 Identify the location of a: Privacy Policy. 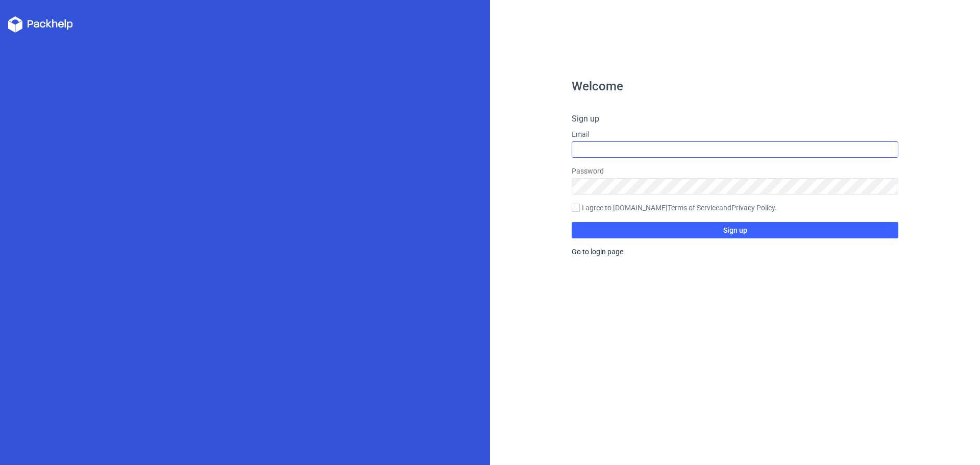
(753, 208).